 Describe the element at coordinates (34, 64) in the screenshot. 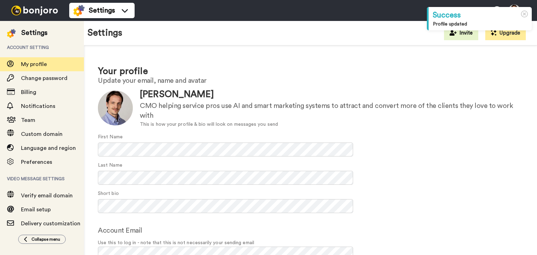

I see `span: My profile` at that location.